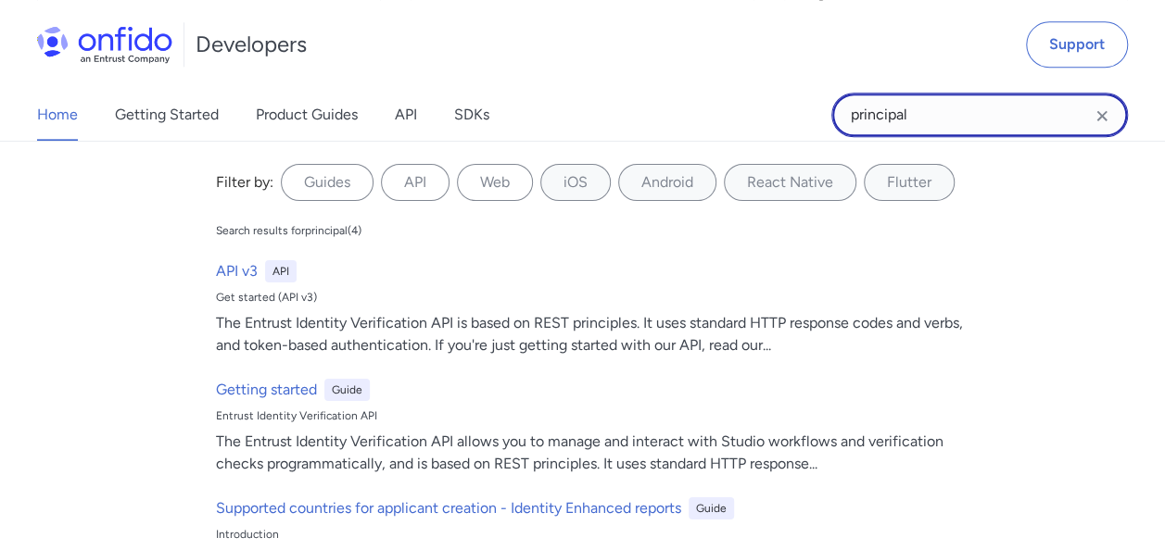 This screenshot has width=1165, height=550. I want to click on a: API, so click(406, 115).